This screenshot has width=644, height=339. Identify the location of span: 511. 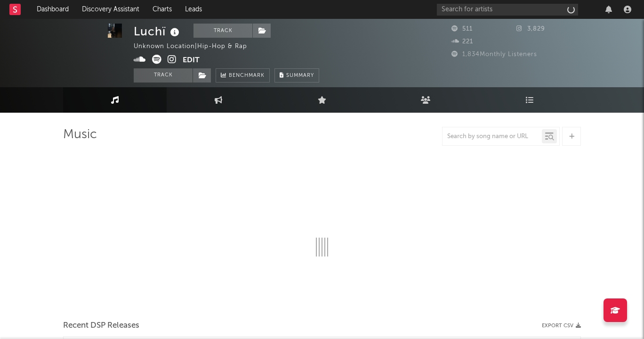
(462, 29).